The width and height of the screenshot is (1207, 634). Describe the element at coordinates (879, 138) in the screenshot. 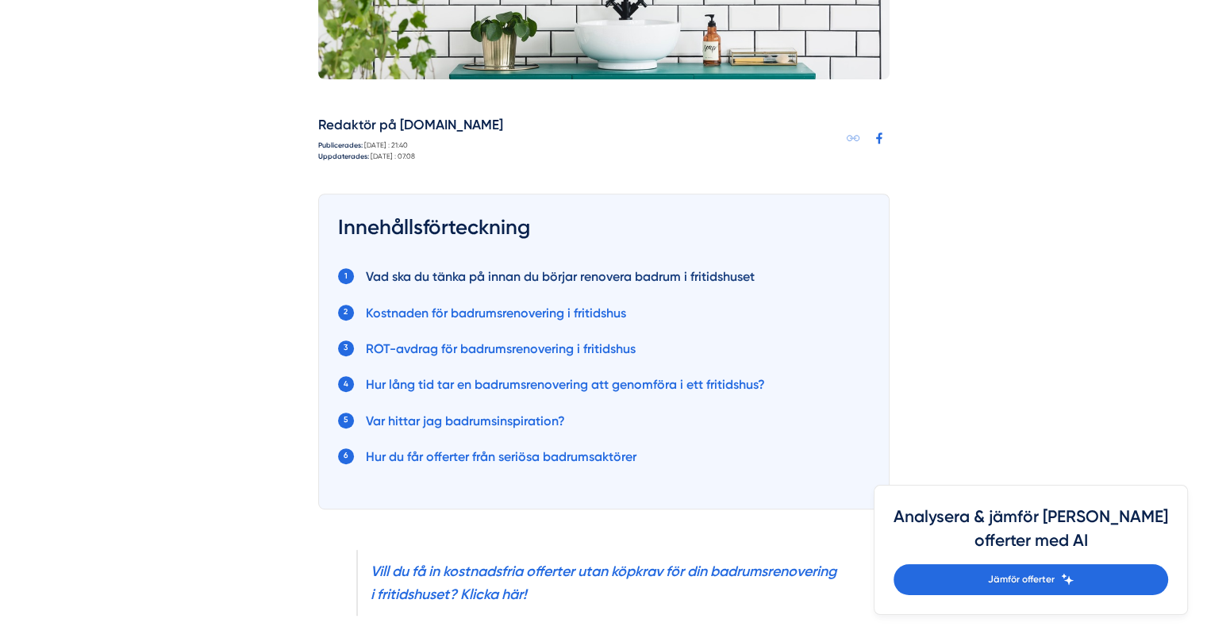

I see `svg: Facebook` at that location.